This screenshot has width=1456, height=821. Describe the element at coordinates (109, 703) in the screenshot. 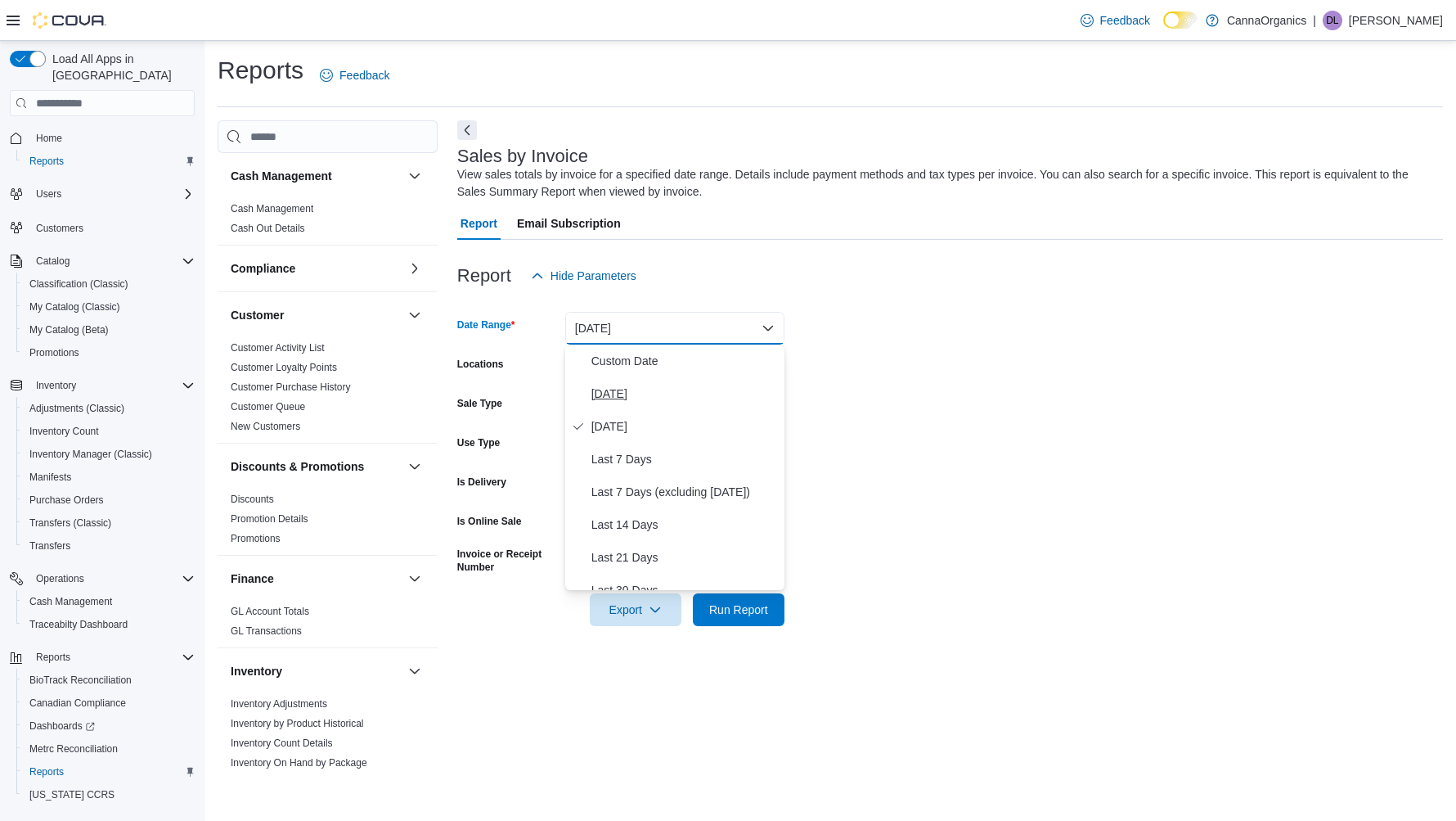

I see `button: Canadian Compliance` at that location.